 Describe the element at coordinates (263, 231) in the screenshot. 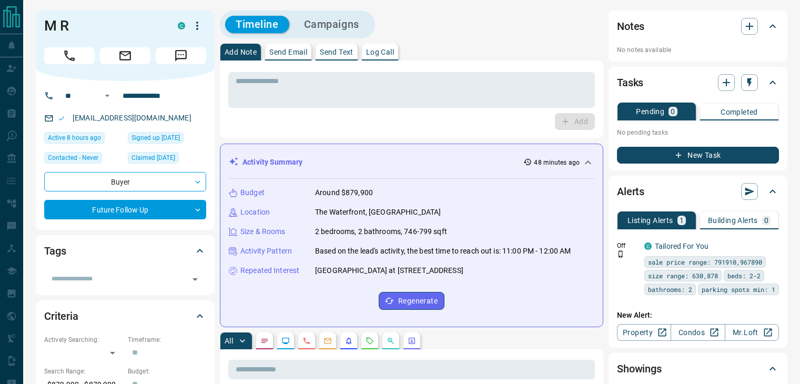

I see `p: Size & Rooms` at that location.